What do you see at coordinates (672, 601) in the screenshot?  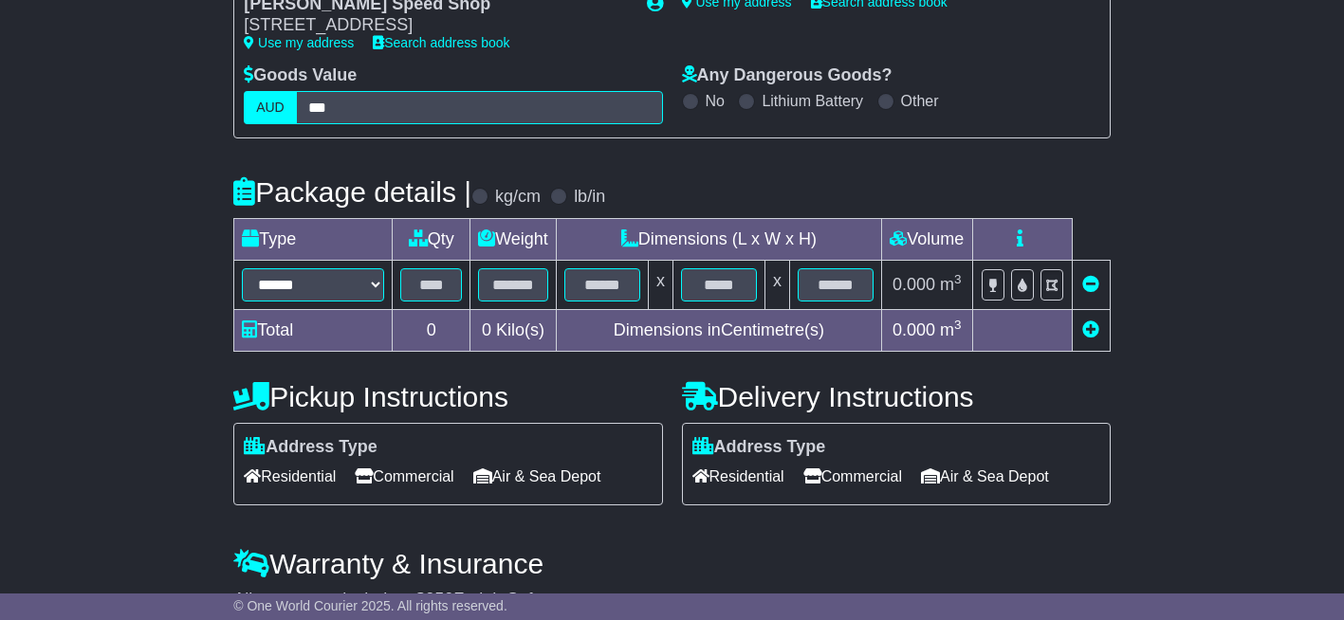 I see `div: All our quotes include a $ FreightSafe warranty.` at bounding box center [672, 601].